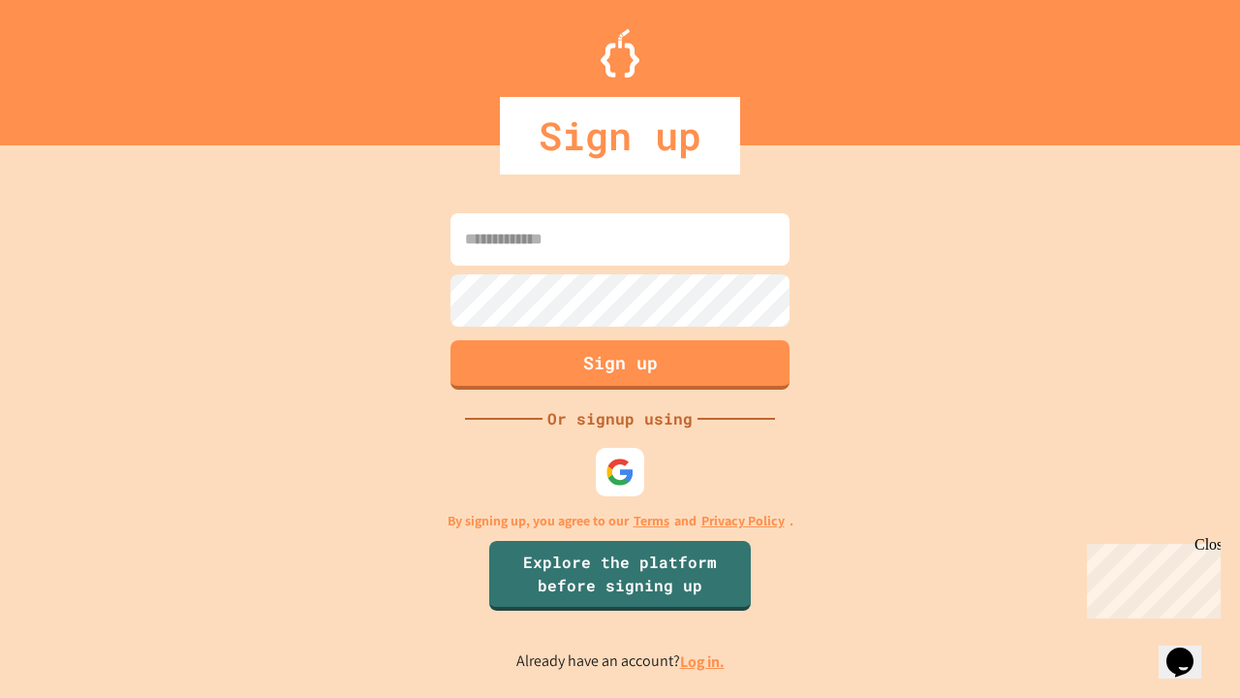  I want to click on div: Sign up, so click(620, 136).